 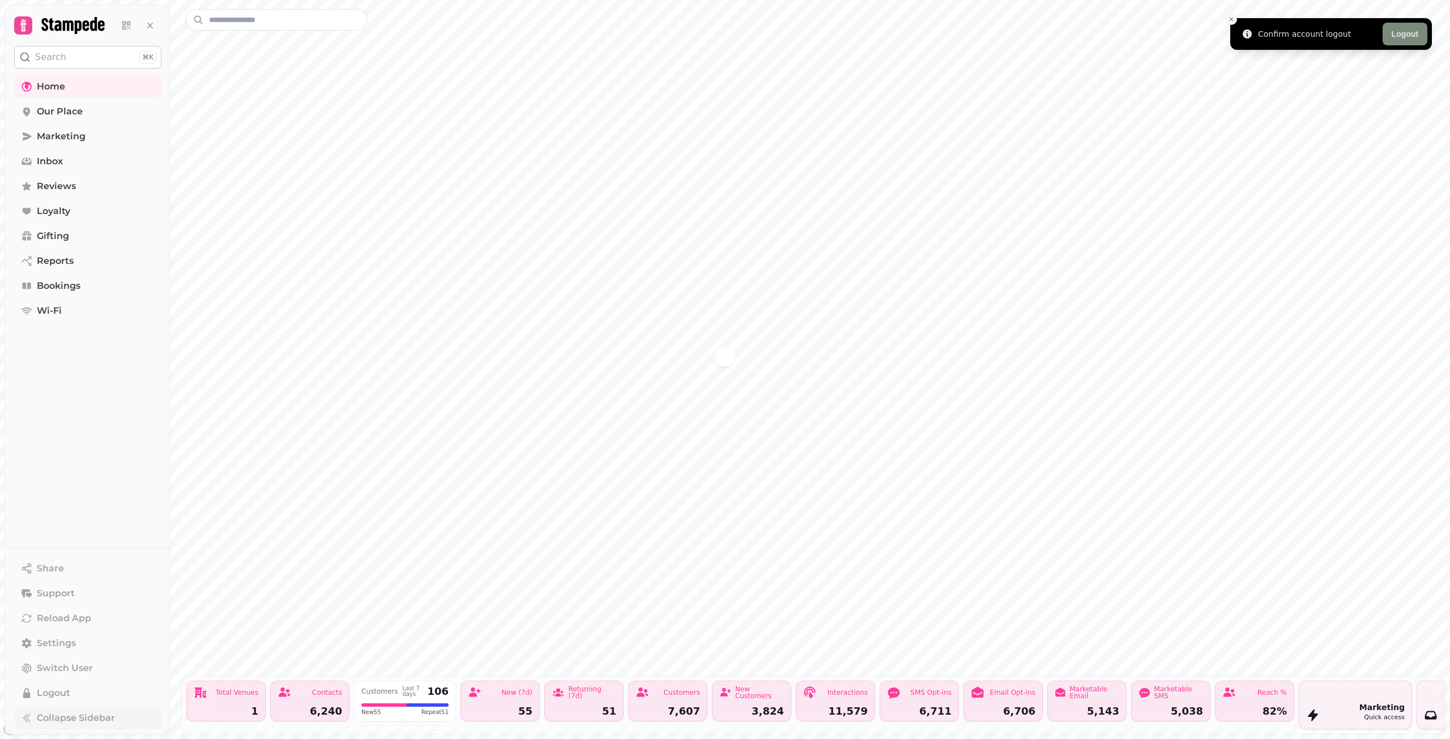 I want to click on a: Loyalty, so click(x=88, y=211).